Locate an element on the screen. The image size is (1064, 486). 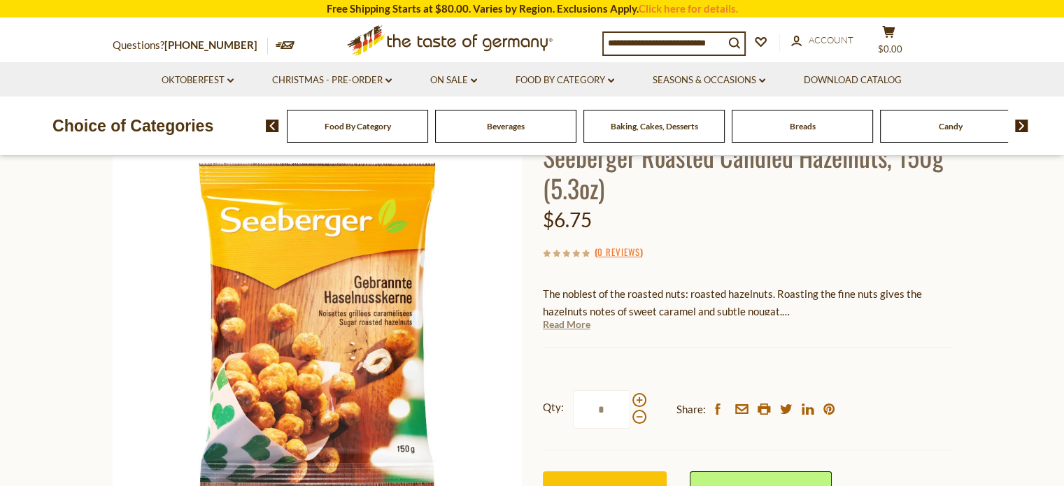
a: Download Catalog is located at coordinates (853, 80).